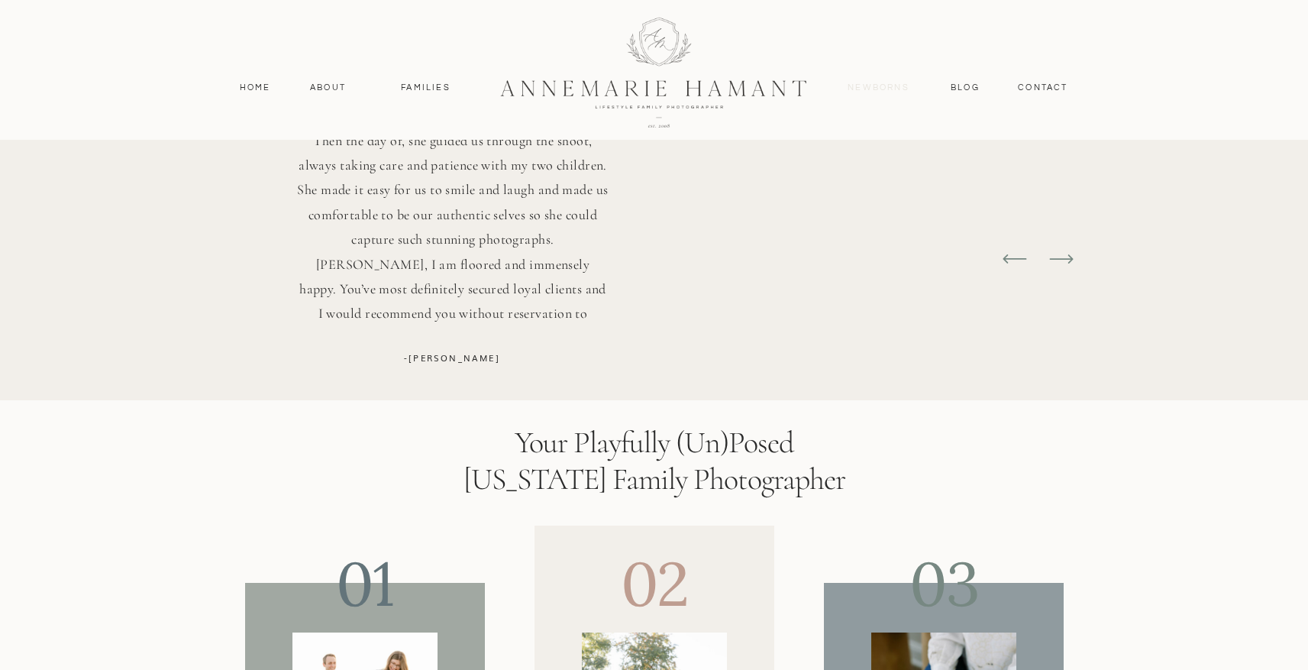  Describe the element at coordinates (365, 584) in the screenshot. I see `p: 01` at that location.